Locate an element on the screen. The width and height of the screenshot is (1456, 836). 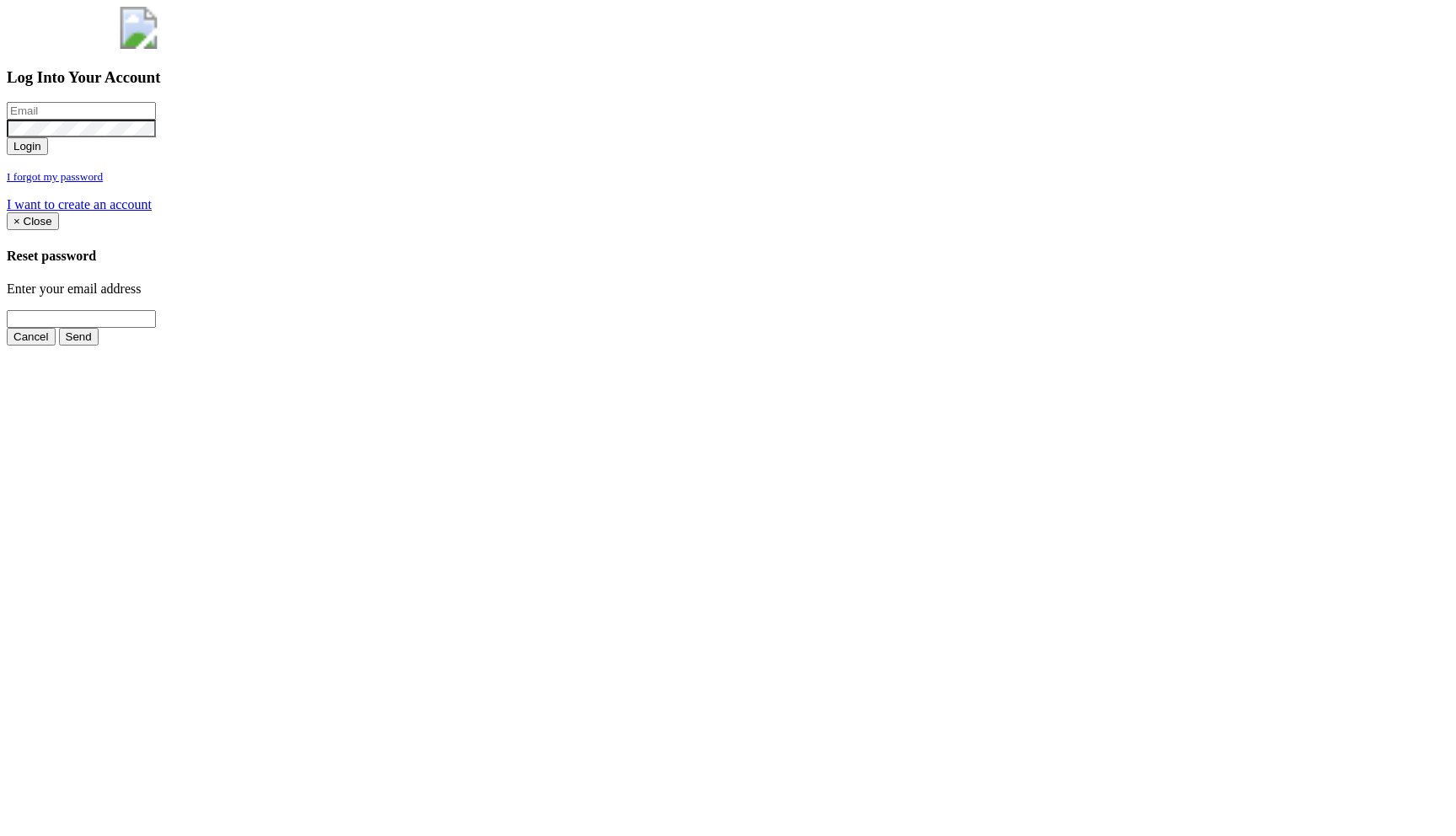
a: I want to create an account is located at coordinates (79, 204).